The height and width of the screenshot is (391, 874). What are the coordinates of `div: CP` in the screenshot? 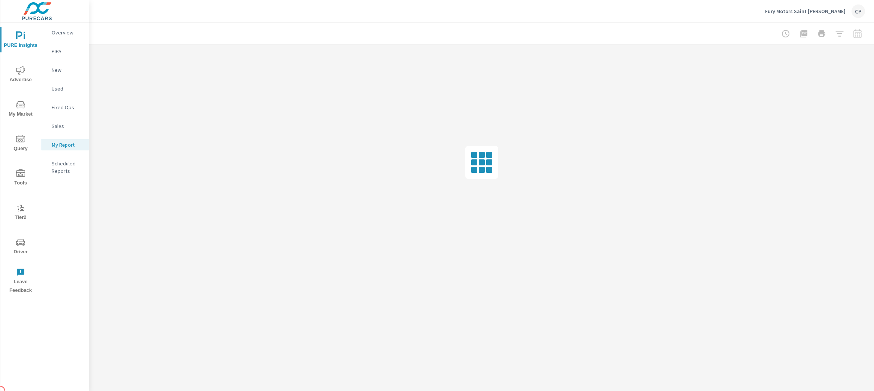 It's located at (858, 11).